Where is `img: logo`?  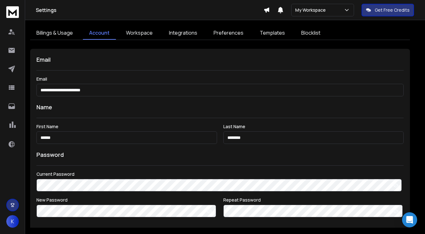
img: logo is located at coordinates (13, 12).